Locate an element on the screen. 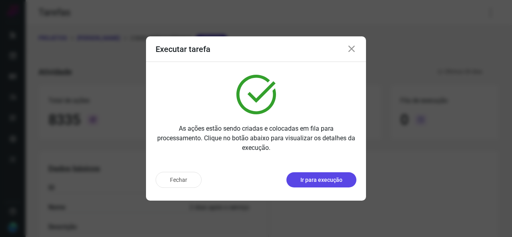 Image resolution: width=512 pixels, height=237 pixels. img: verified.svg is located at coordinates (256, 94).